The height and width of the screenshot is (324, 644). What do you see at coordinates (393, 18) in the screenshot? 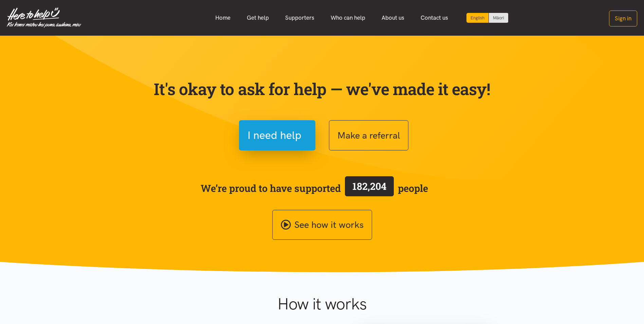
I see `a: About us` at bounding box center [393, 18].